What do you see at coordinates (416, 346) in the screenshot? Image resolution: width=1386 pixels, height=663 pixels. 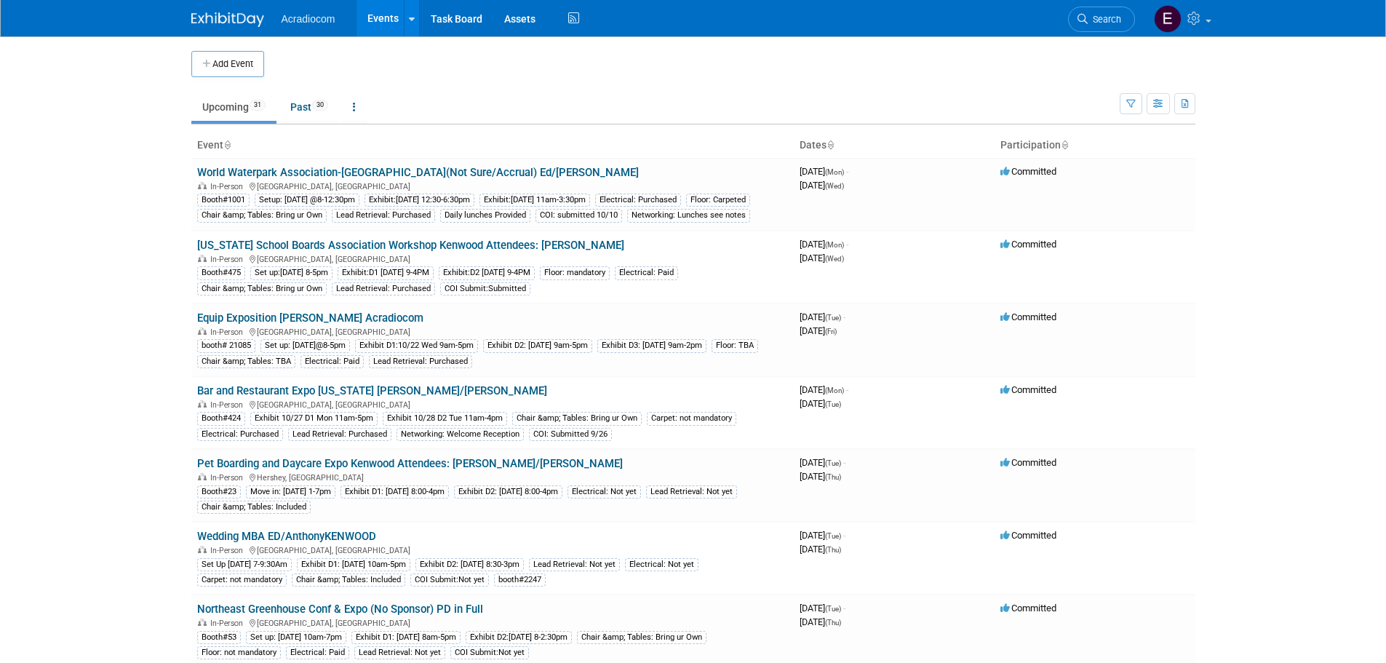 I see `div: Exhibit D1:10/22 Wed 9am-5pm` at bounding box center [416, 346].